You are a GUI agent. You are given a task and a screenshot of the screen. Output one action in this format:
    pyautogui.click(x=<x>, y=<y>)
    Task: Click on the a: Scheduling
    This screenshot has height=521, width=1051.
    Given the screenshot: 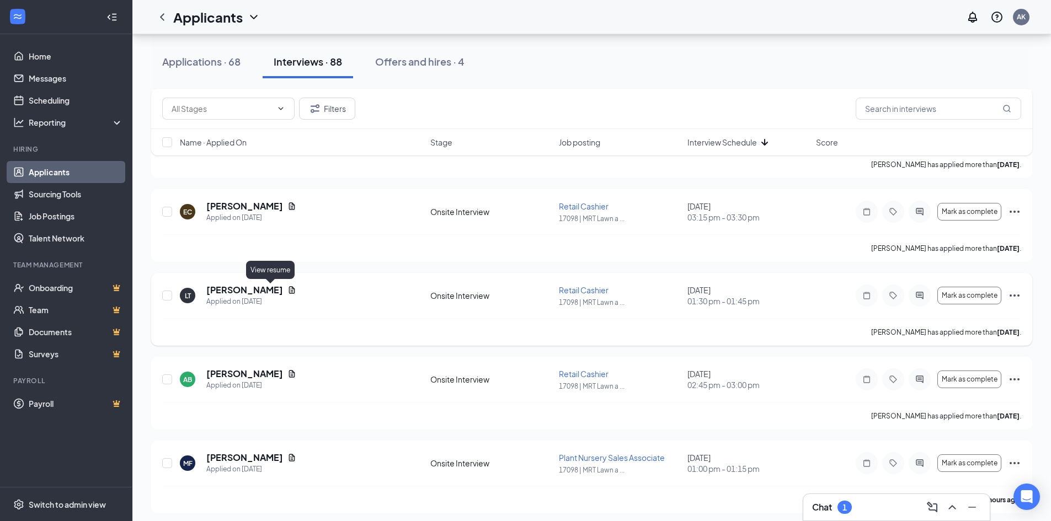 What is the action you would take?
    pyautogui.click(x=76, y=100)
    